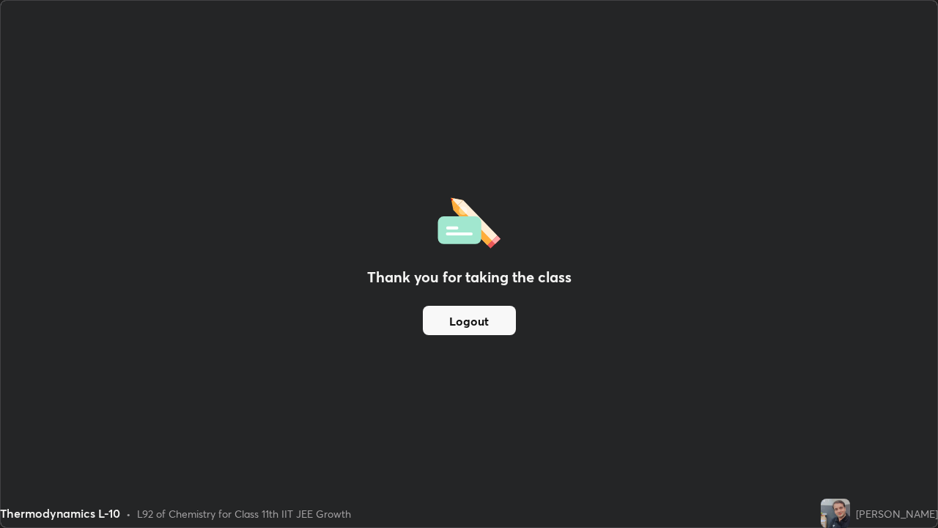 The width and height of the screenshot is (938, 528). Describe the element at coordinates (469, 221) in the screenshot. I see `img: offlineFeedback.1438e8b3.svg` at that location.